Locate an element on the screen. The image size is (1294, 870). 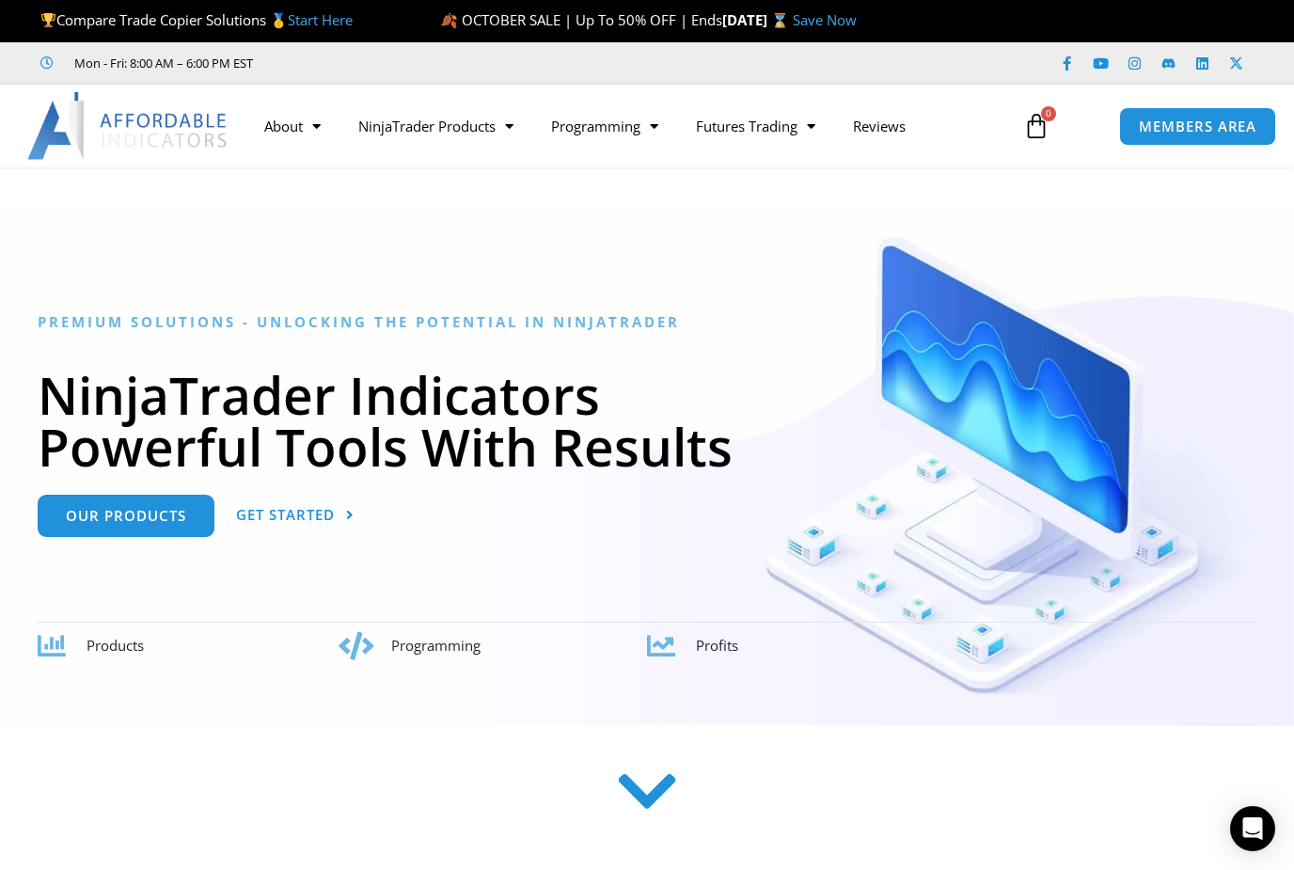
a: MEMBERS AREA is located at coordinates (1197, 126).